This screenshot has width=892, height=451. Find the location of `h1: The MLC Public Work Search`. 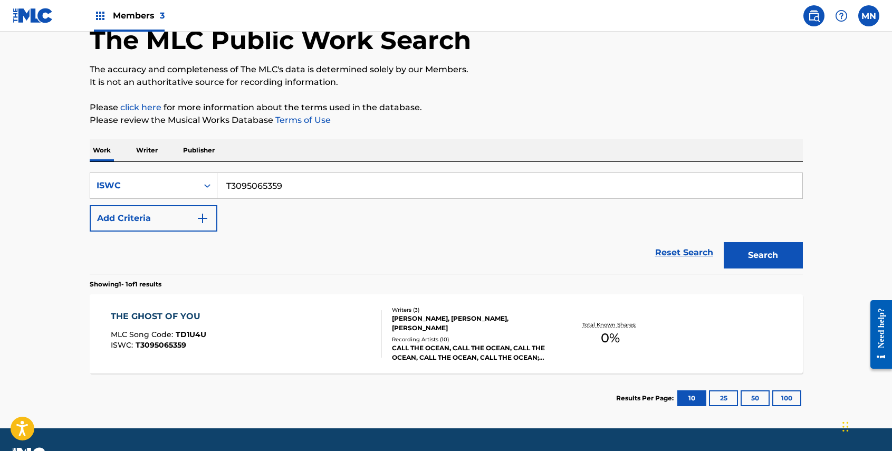

h1: The MLC Public Work Search is located at coordinates (280, 40).